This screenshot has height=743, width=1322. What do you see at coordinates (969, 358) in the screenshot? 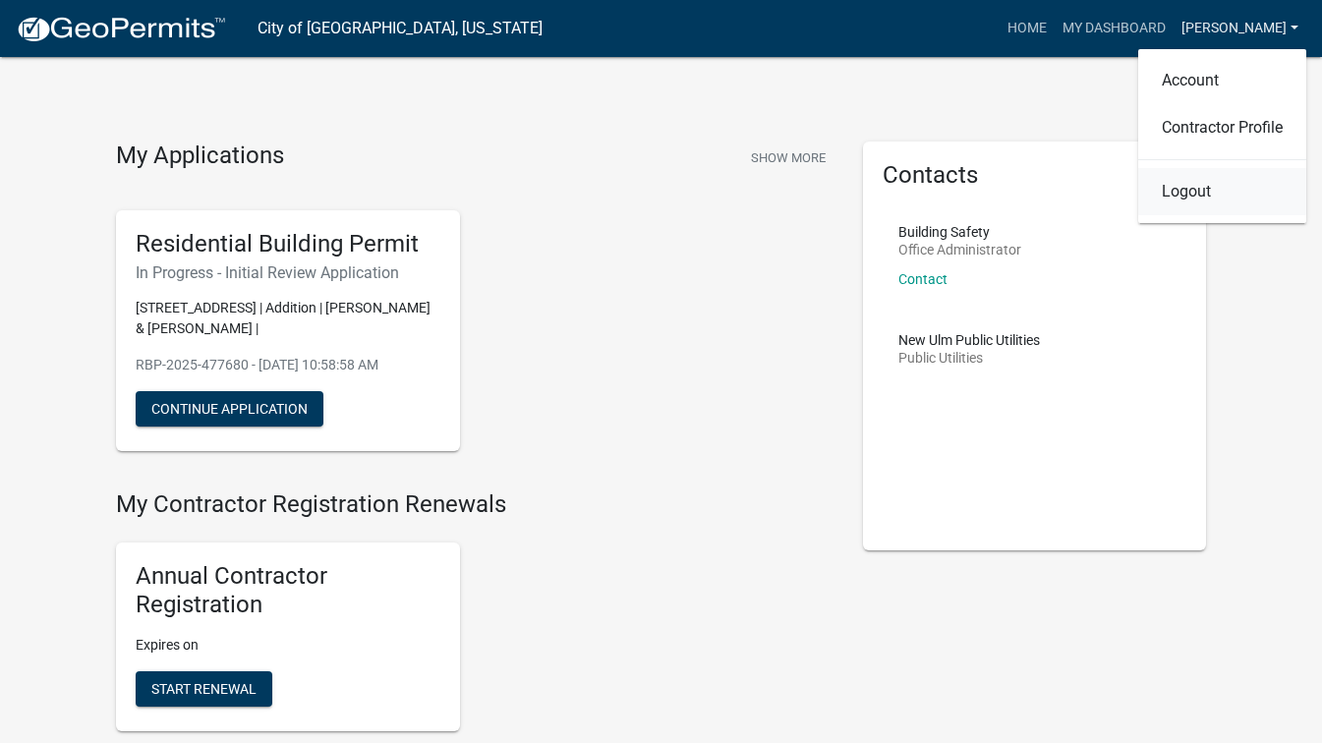
I see `p: Public Utilities` at bounding box center [969, 358].